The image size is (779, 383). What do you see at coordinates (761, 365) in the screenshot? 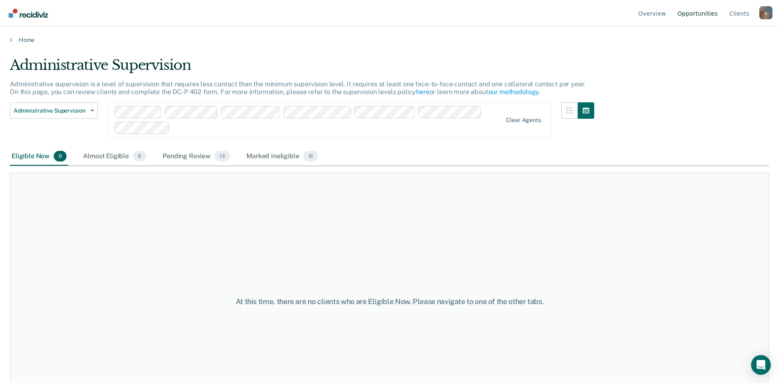
I see `div: Open Intercom Messenger` at bounding box center [761, 365].